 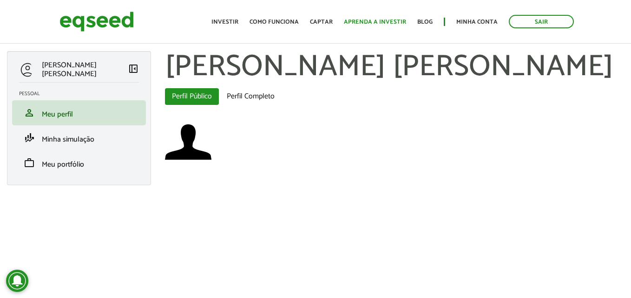 What do you see at coordinates (79, 113) in the screenshot?
I see `a: personMeu perfil` at bounding box center [79, 113].